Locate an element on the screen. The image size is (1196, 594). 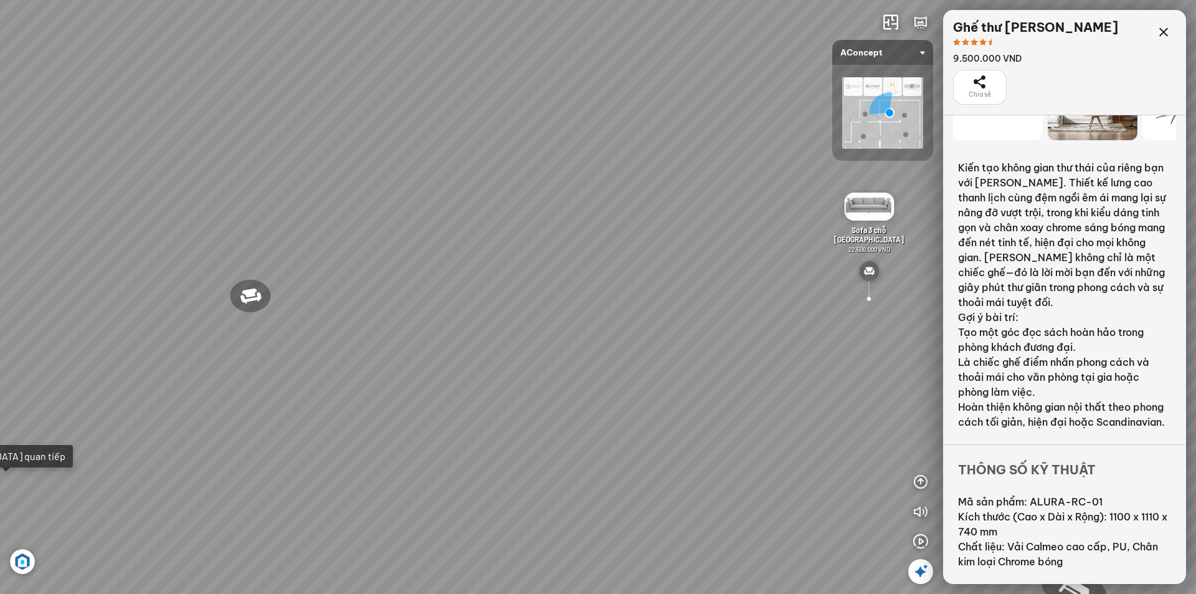
li: Chất liệu: Vải Calmeo cao cấp, PU, Chân kim loại Chrome bóng is located at coordinates (1065, 554).